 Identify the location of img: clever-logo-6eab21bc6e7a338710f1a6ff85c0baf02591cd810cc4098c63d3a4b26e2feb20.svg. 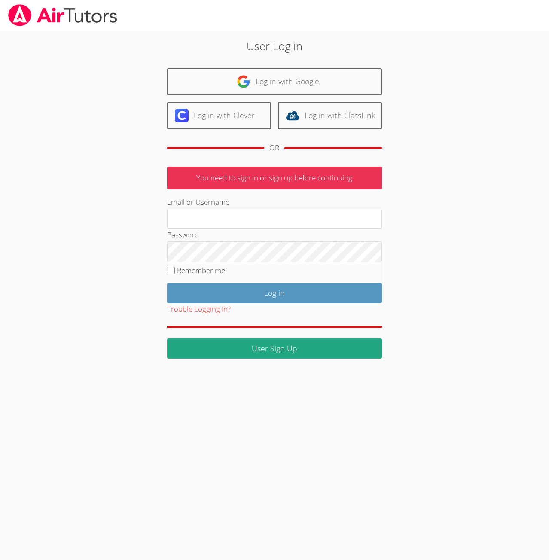
(182, 116).